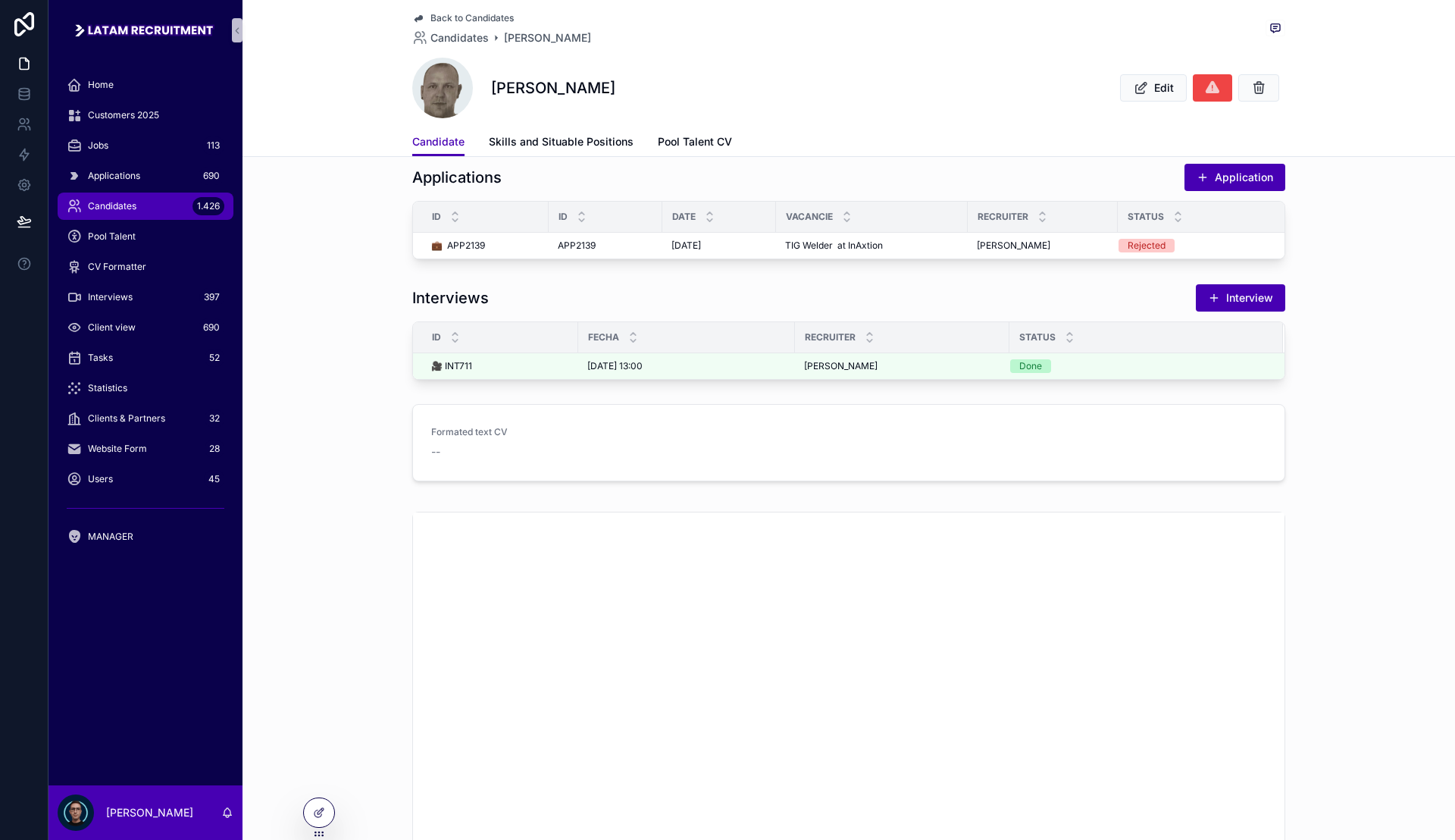  What do you see at coordinates (215, 418) in the screenshot?
I see `div: 32` at bounding box center [215, 418].